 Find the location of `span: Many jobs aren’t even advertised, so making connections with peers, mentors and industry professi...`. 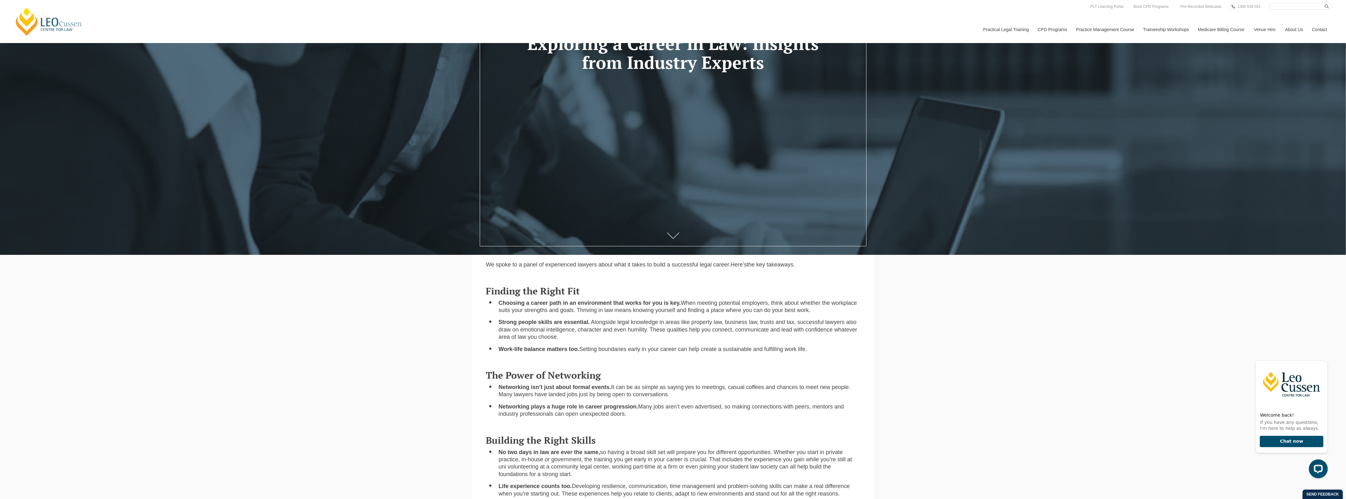

span: Many jobs aren’t even advertised, so making connections with peers, mentors and industry professi... is located at coordinates (671, 410).